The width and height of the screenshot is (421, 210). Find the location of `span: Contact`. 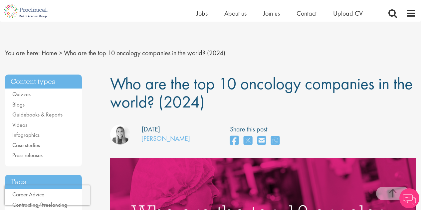

span: Contact is located at coordinates (306, 13).